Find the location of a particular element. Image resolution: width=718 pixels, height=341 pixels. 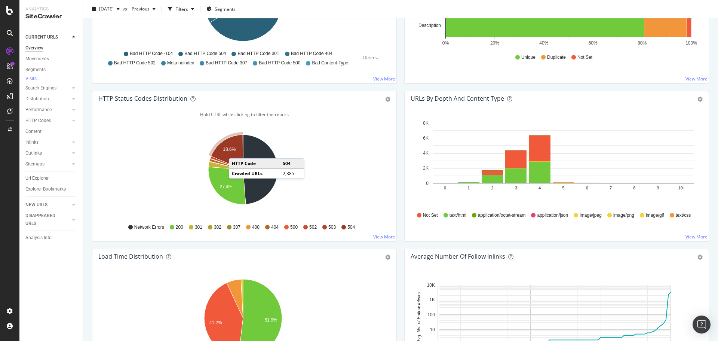

text: Description is located at coordinates (430, 25).